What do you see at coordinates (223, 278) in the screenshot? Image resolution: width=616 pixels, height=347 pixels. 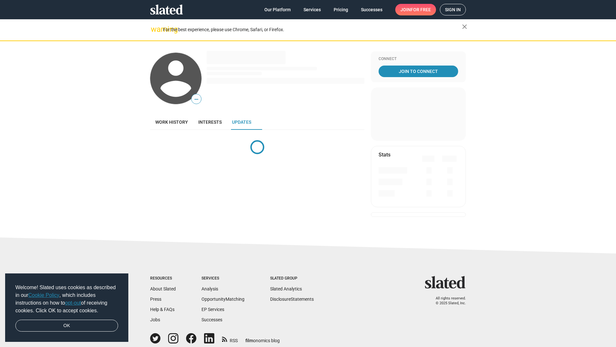 I see `div: Services` at bounding box center [223, 278].